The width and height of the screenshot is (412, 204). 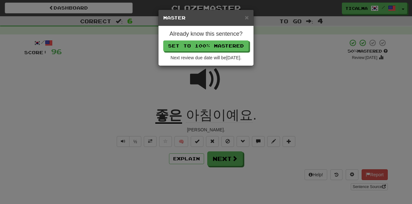 I want to click on h4: Already know this sentence?, so click(x=206, y=34).